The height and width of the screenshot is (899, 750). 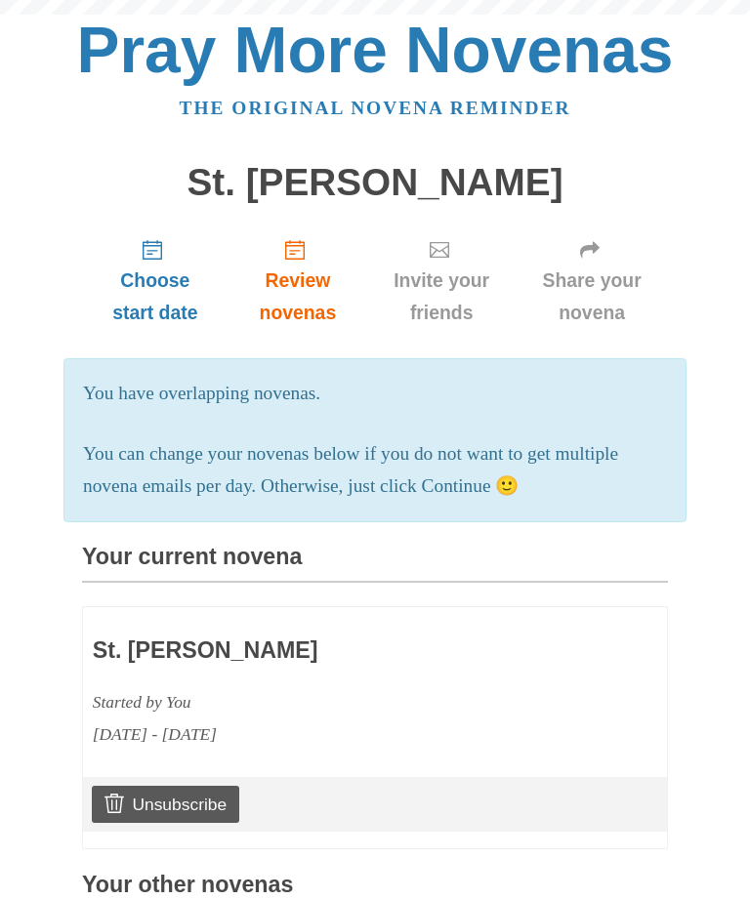 I want to click on a: Unsubscribe, so click(x=165, y=804).